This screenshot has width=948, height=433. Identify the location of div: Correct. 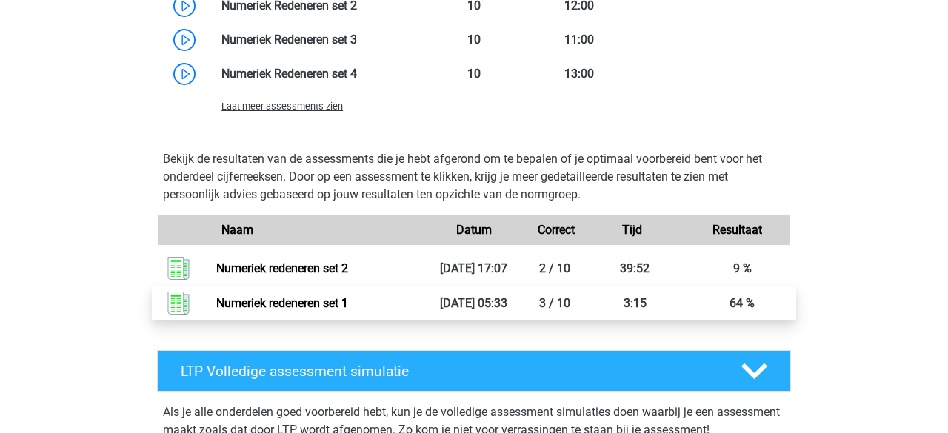
(552, 230).